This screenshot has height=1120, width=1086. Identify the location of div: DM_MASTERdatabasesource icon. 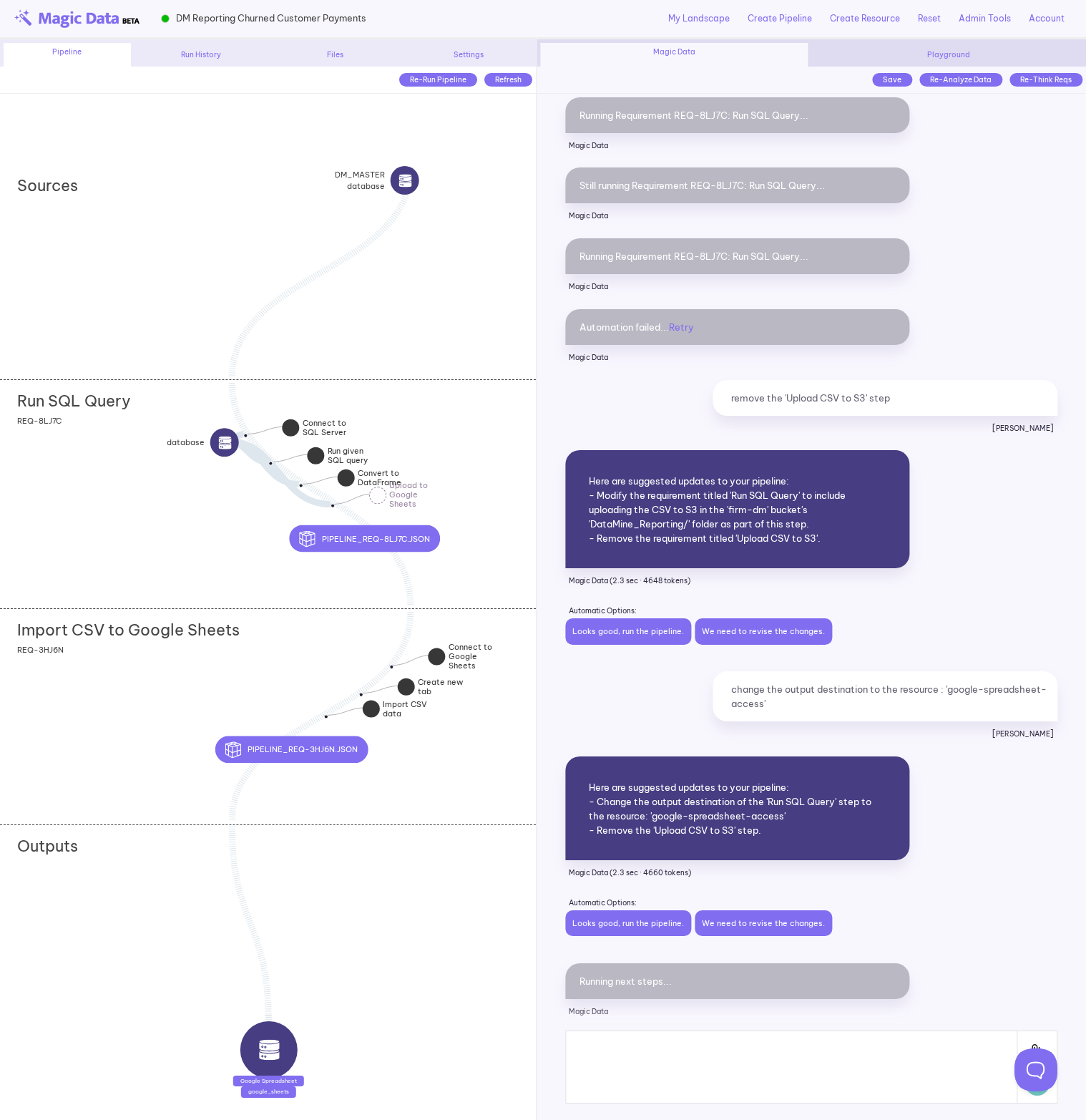
(453, 183).